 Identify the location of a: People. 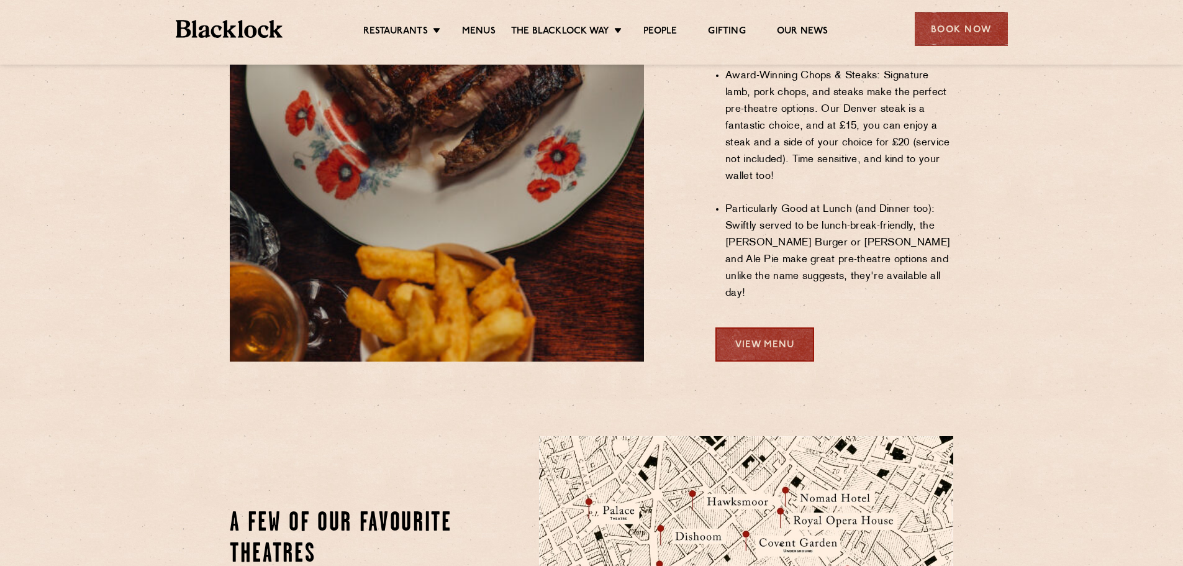
(660, 32).